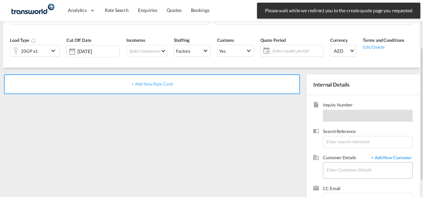 The image size is (423, 197). What do you see at coordinates (367, 132) in the screenshot?
I see `span: Search Reference` at bounding box center [367, 132].